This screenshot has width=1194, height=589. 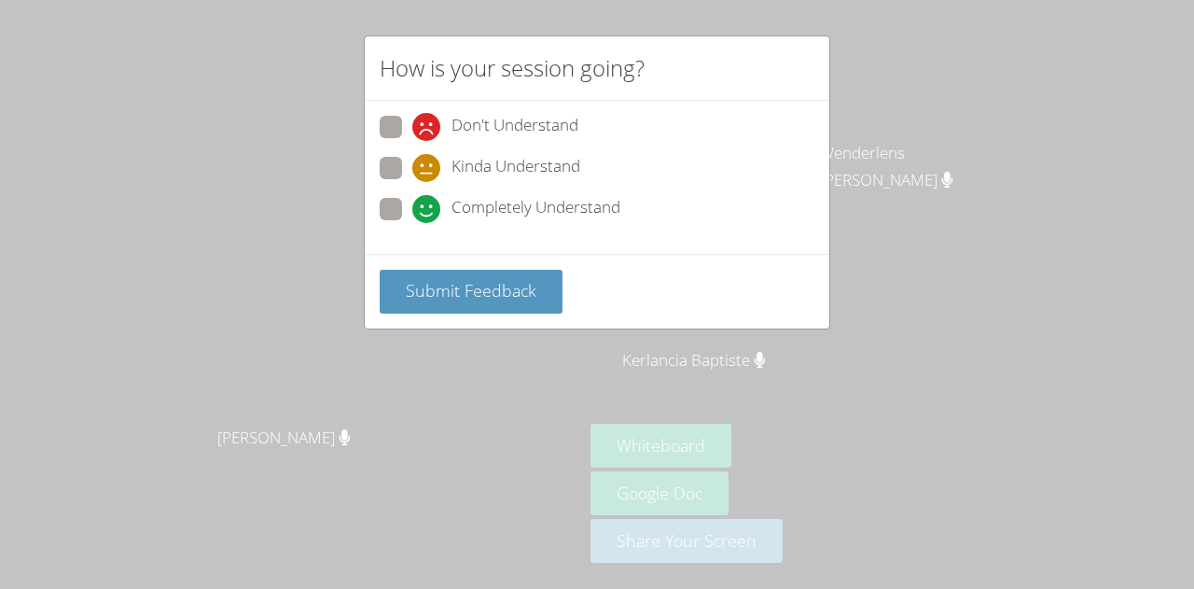 What do you see at coordinates (516, 168) in the screenshot?
I see `span: Kinda Understand` at bounding box center [516, 168].